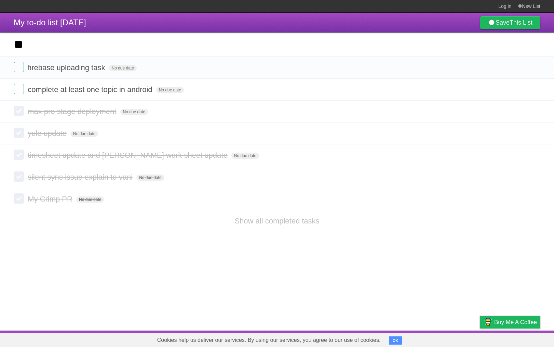 This screenshot has height=347, width=554. What do you see at coordinates (488, 322) in the screenshot?
I see `img: Buy me a coffee` at bounding box center [488, 322].